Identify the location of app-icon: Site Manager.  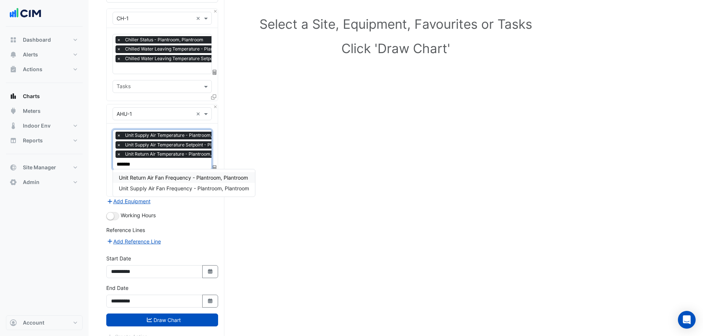
(13, 168).